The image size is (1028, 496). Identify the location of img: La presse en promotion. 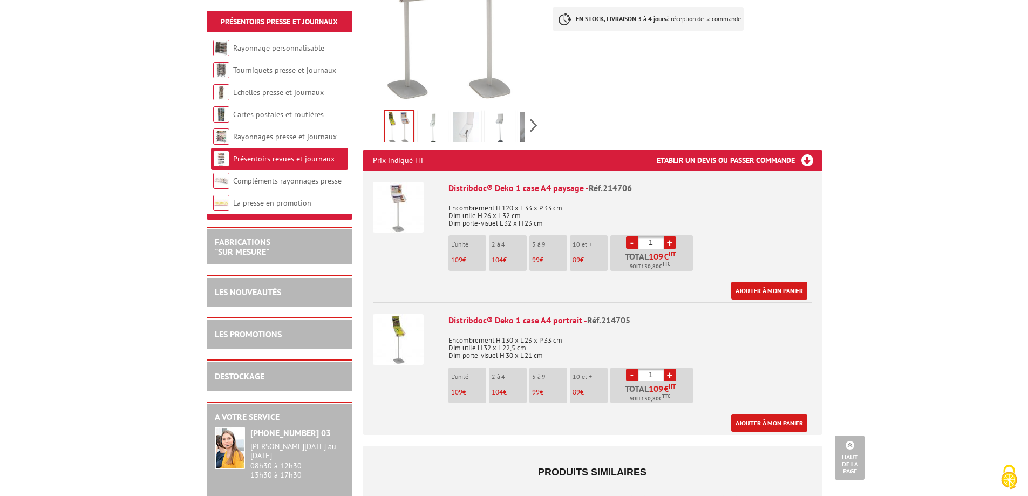
(221, 203).